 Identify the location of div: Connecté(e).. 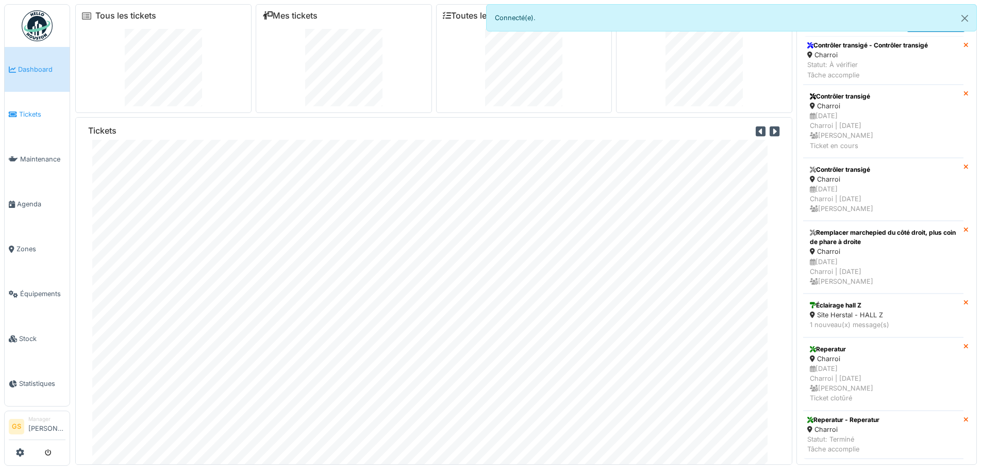
(732, 18).